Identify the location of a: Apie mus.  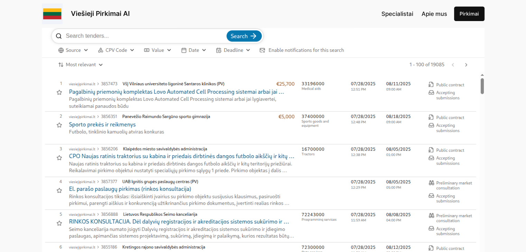
(434, 14).